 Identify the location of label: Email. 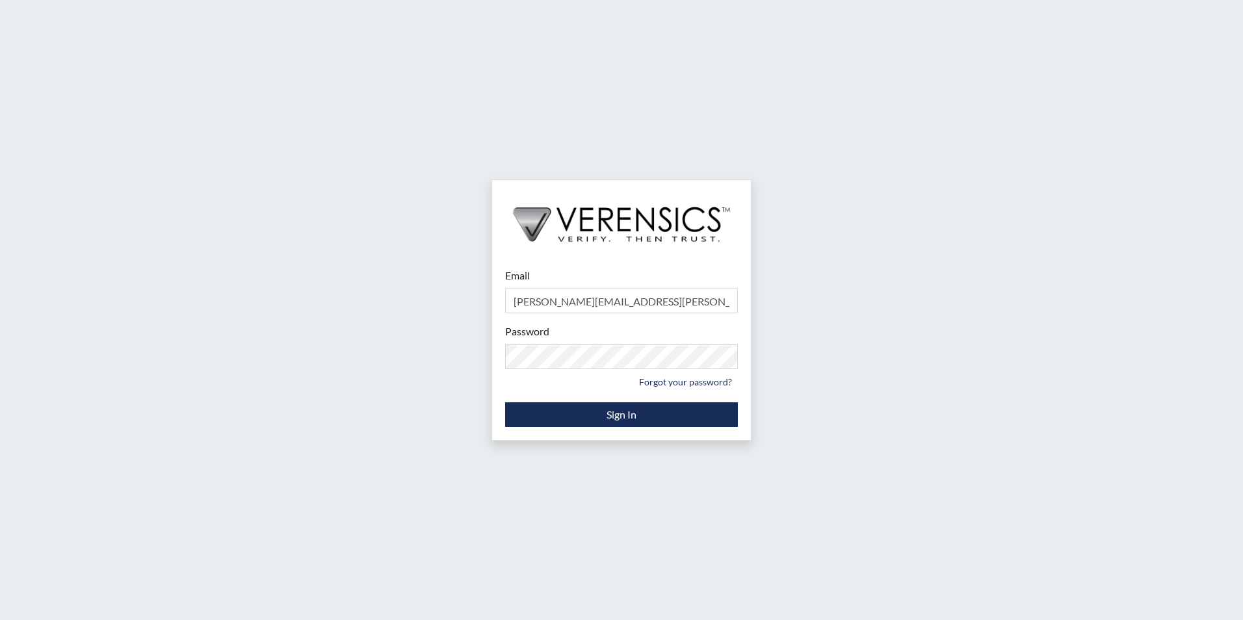
(518, 276).